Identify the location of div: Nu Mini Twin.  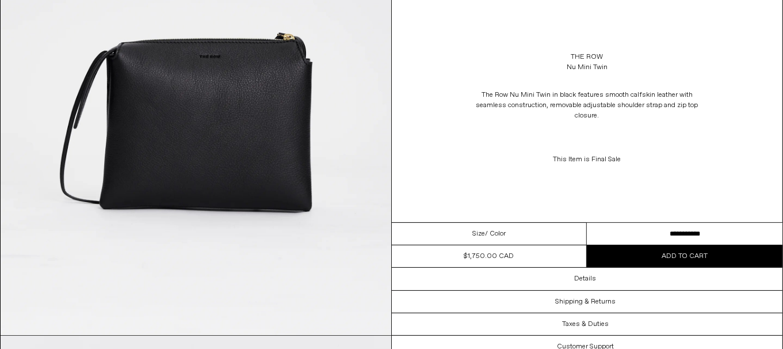
(587, 67).